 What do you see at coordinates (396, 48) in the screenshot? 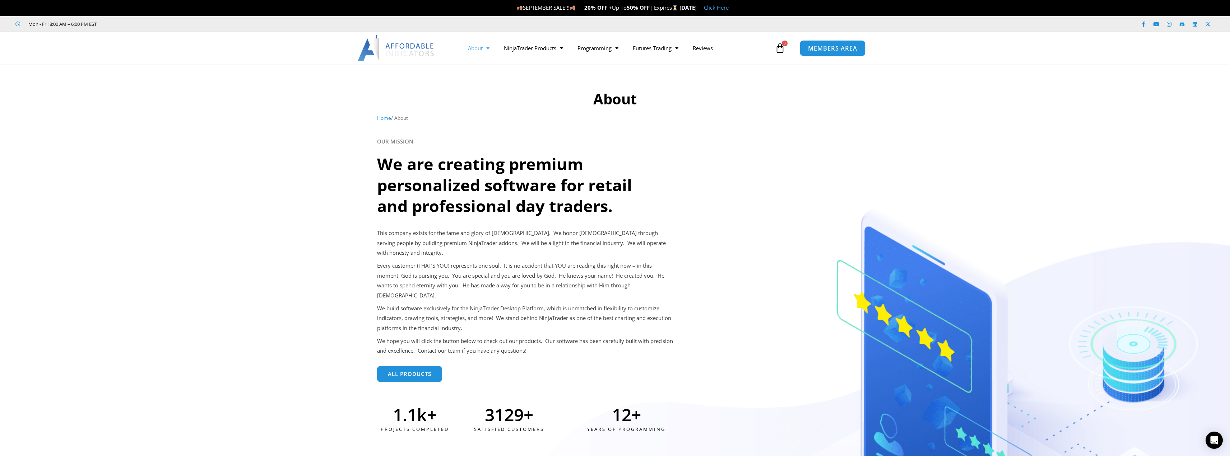
I see `img: LogoAI | Affordable Indicators – NinjaTrader` at bounding box center [396, 48].